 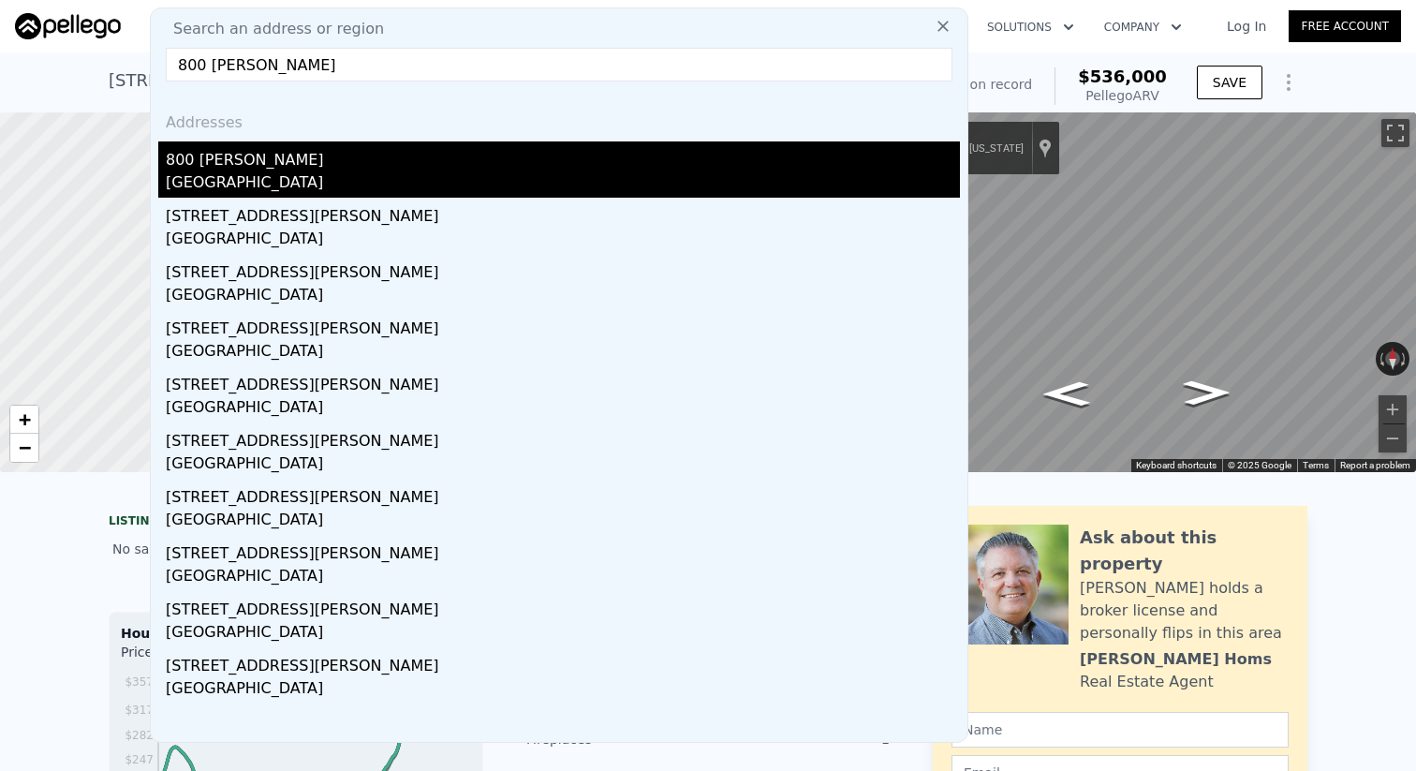 What do you see at coordinates (1393, 438) in the screenshot?
I see `button: Zoom out` at bounding box center [1393, 438].